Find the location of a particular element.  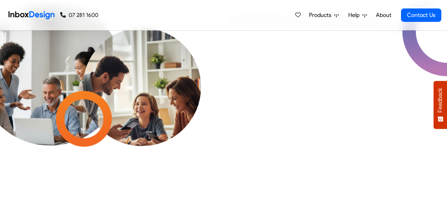

a: Products is located at coordinates (324, 15).